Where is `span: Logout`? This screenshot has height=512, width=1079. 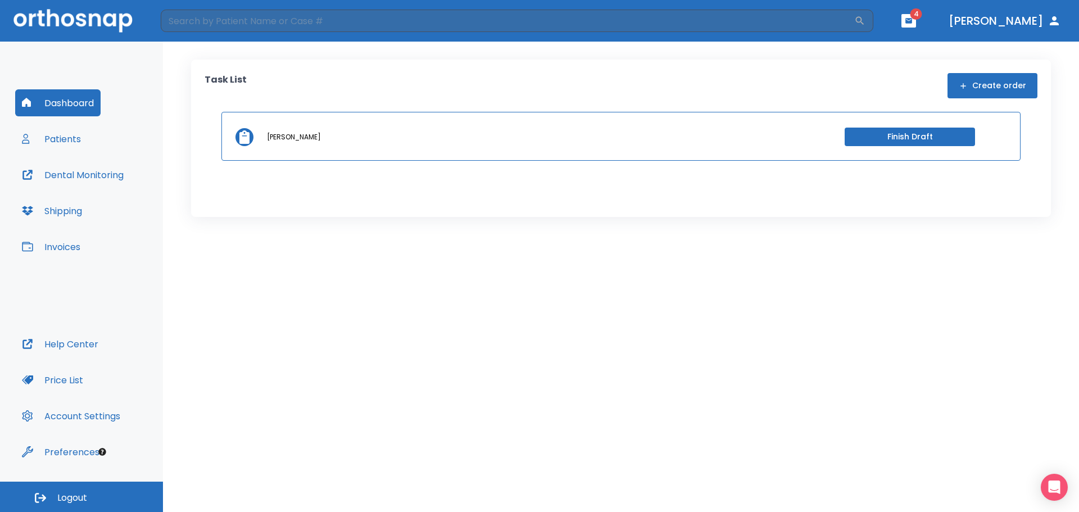 span: Logout is located at coordinates (72, 498).